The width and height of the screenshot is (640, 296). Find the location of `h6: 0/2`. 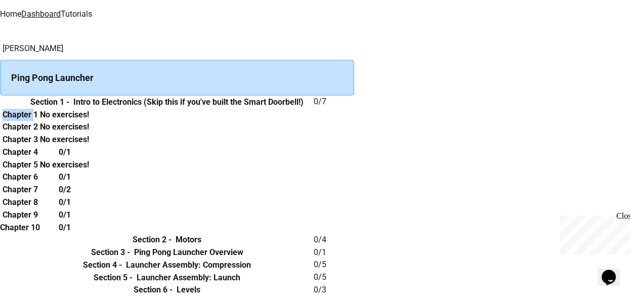

h6: 0/2 is located at coordinates (65, 190).